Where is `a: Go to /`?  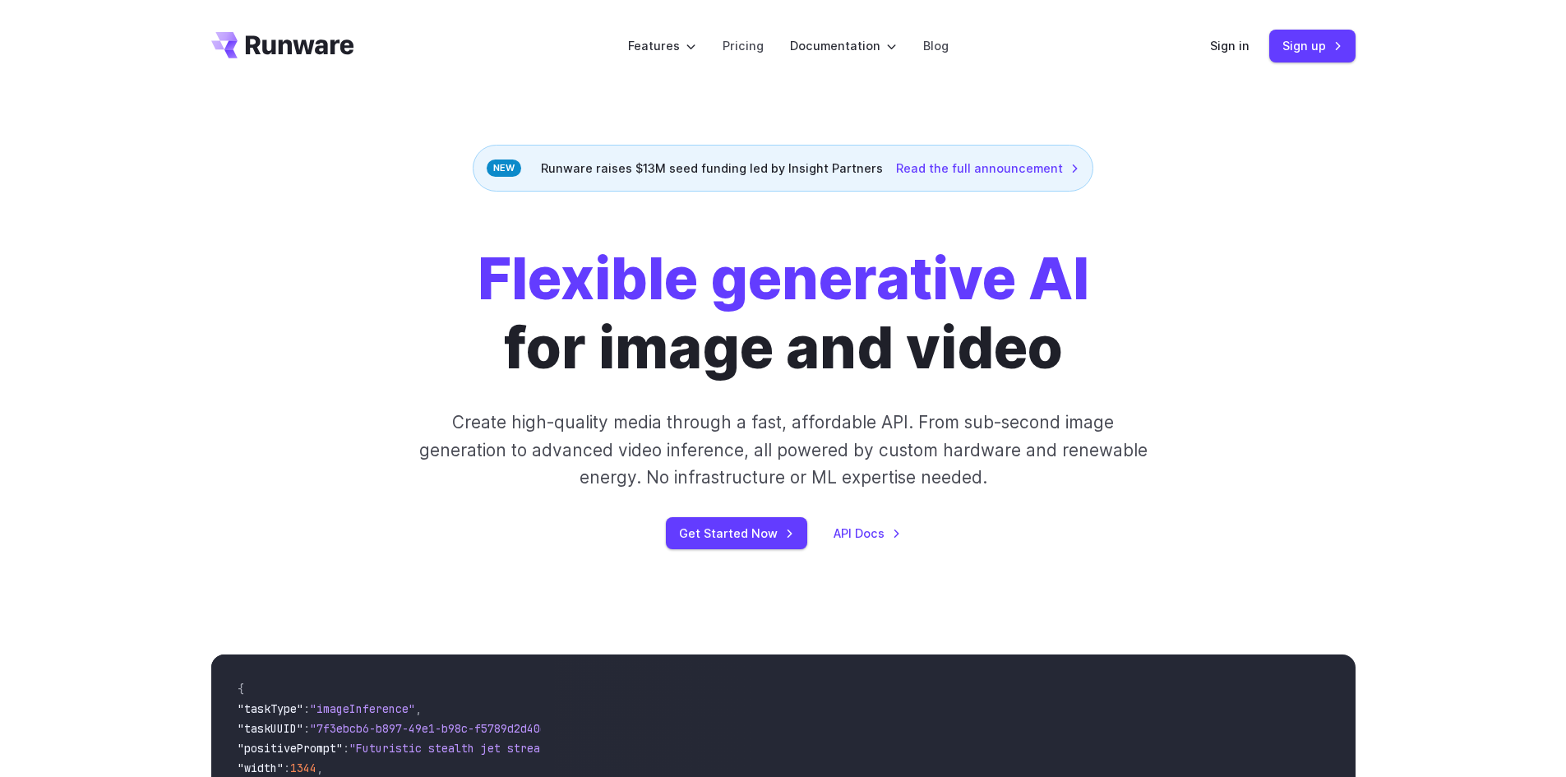 a: Go to / is located at coordinates (283, 45).